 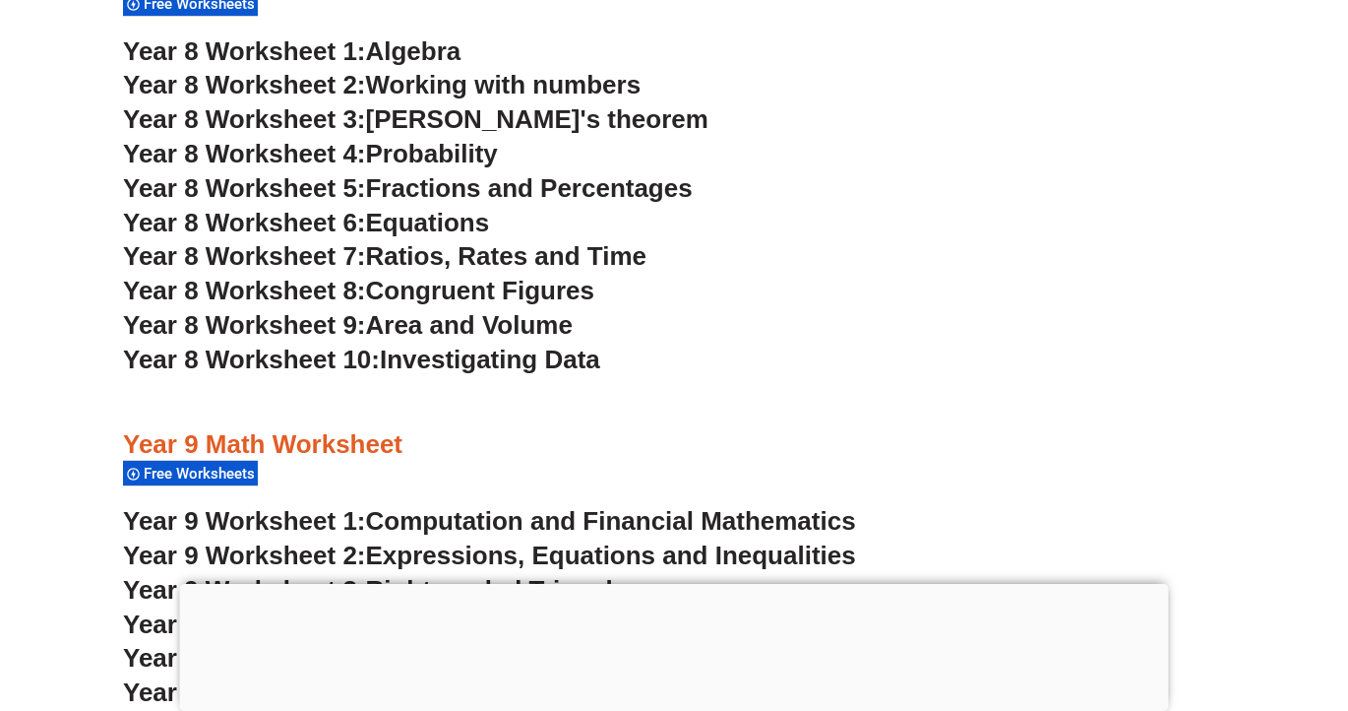 I want to click on a: Year 8 Worksheet 9:Area and Volume, so click(x=347, y=325).